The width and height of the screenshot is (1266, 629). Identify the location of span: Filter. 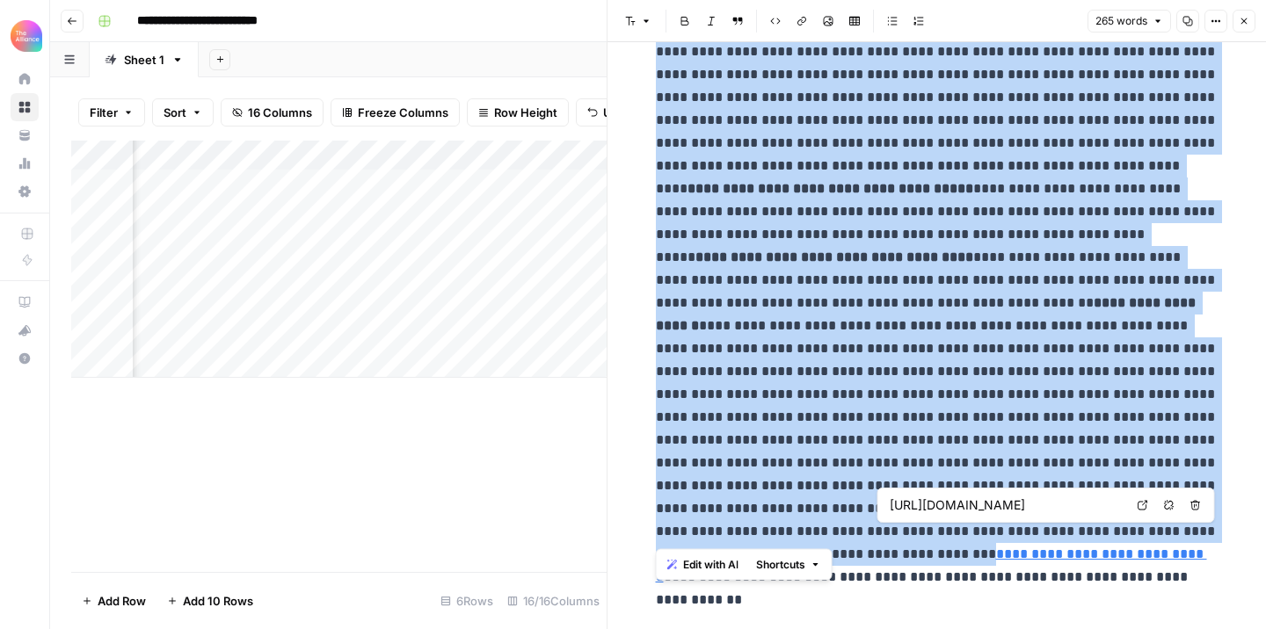
(104, 113).